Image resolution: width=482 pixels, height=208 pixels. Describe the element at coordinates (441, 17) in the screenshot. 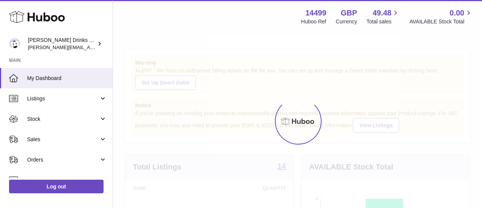

I see `a: 0.00 AVAILABLE Stock Total` at that location.